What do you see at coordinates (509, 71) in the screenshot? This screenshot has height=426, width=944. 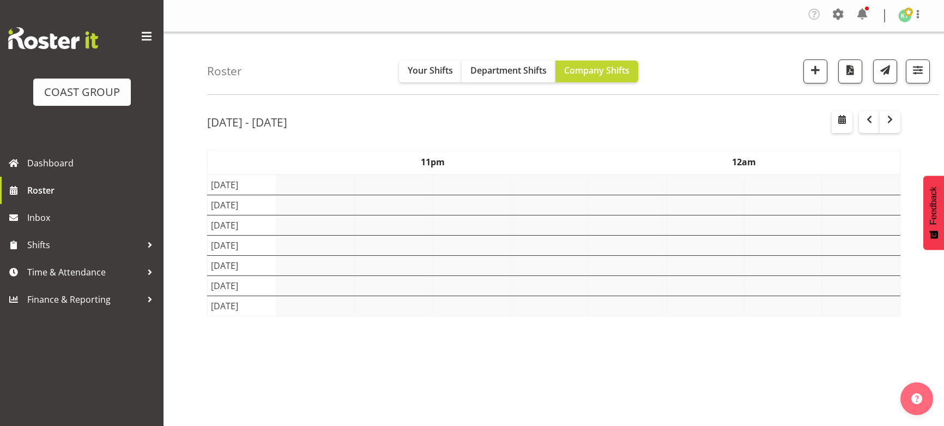 I see `button: Department Shifts` at bounding box center [509, 71].